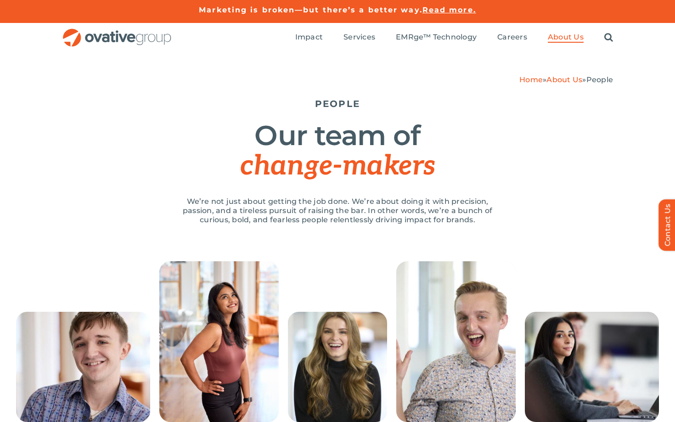  I want to click on span: Impact, so click(309, 37).